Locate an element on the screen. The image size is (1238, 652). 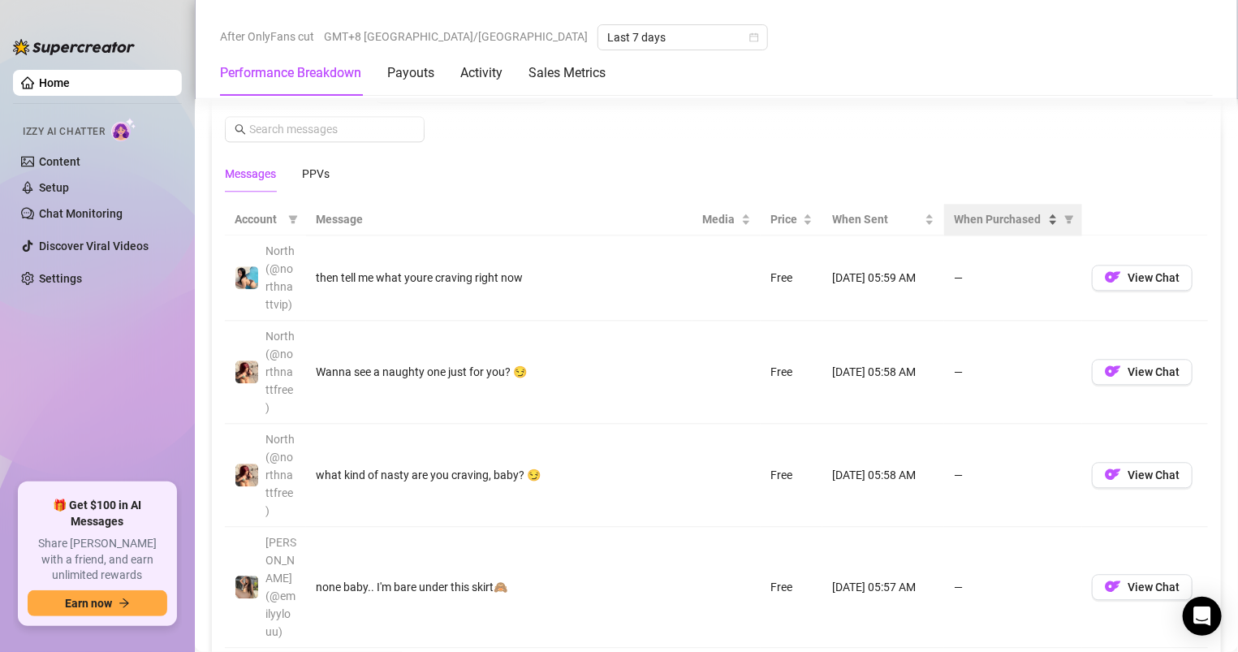
span: search is located at coordinates (240, 129).